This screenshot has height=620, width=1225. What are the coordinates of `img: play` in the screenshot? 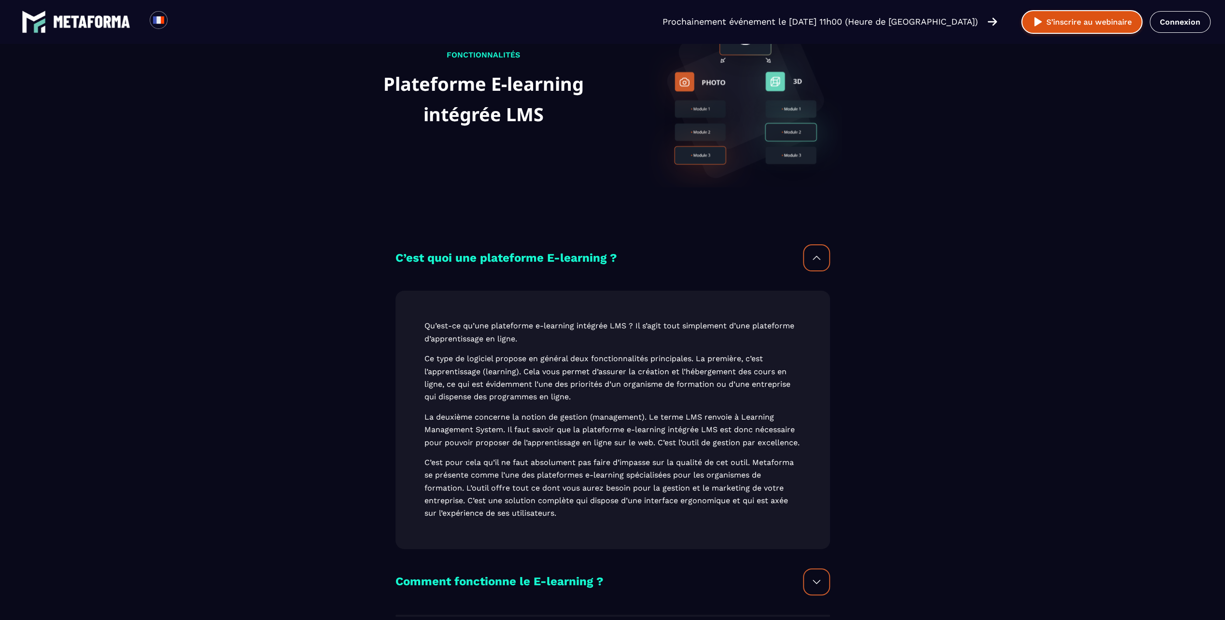 It's located at (1037, 22).